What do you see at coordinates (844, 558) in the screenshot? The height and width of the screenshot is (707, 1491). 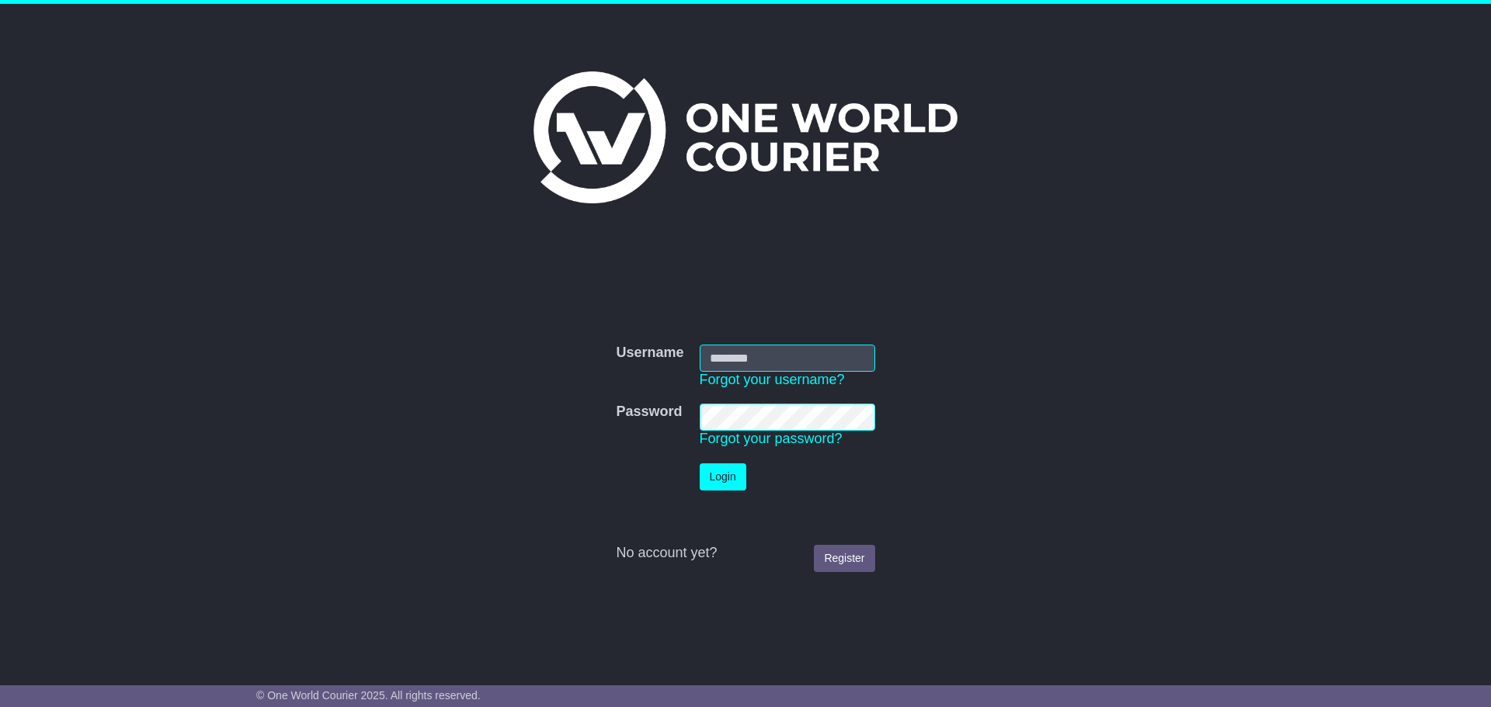 I see `a: Register` at bounding box center [844, 558].